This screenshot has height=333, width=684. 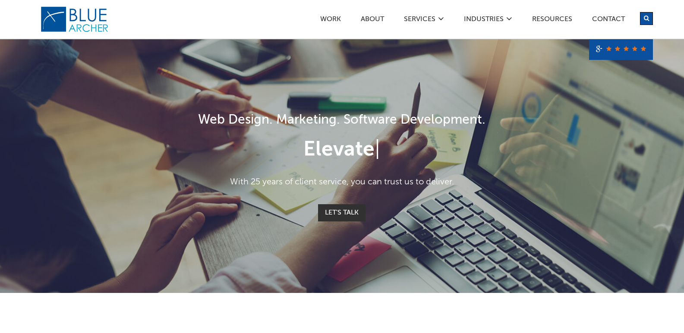 What do you see at coordinates (552, 20) in the screenshot?
I see `a: Resources` at bounding box center [552, 20].